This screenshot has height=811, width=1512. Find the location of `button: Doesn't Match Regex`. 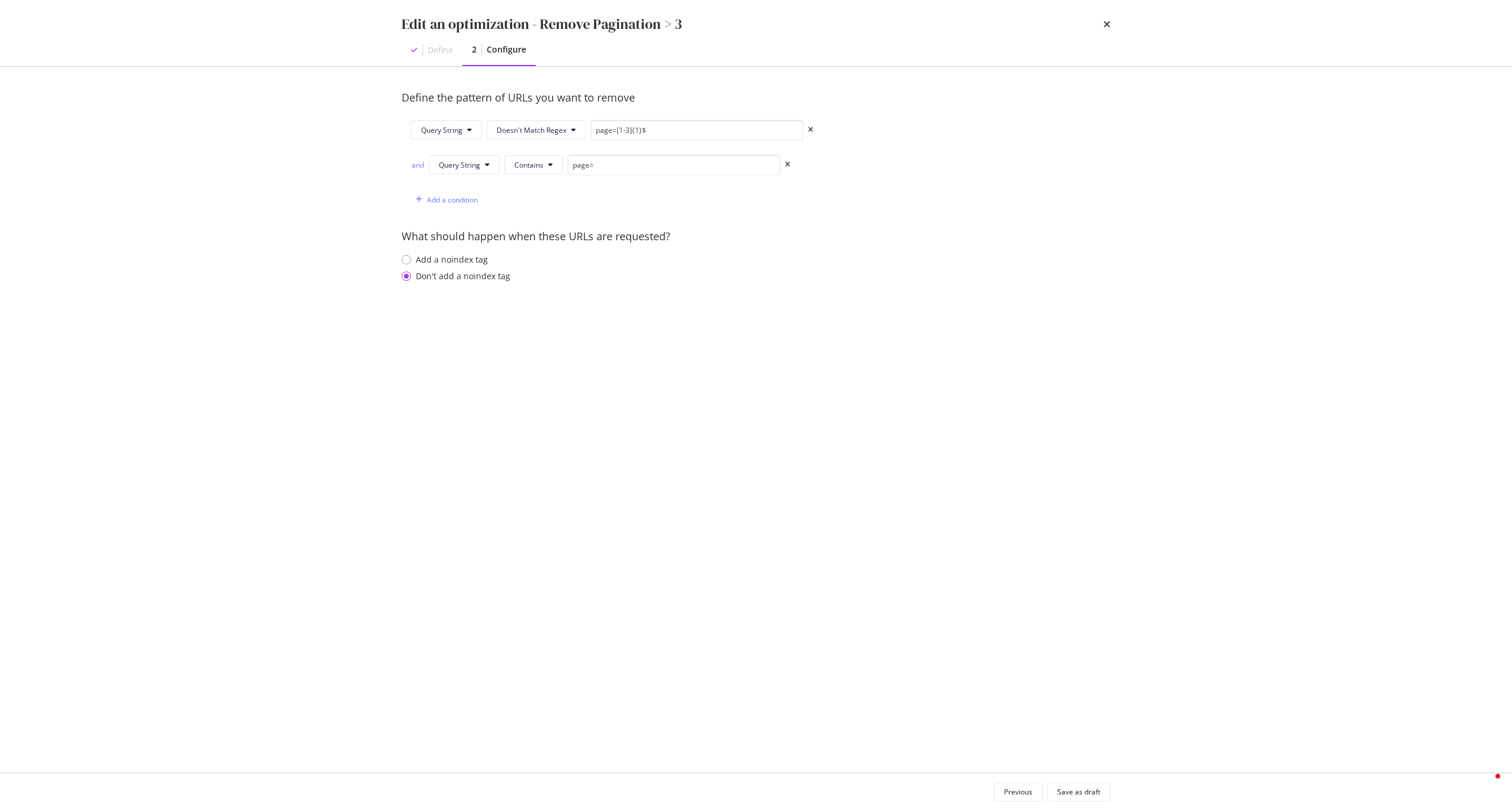

button: Doesn't Match Regex is located at coordinates (537, 130).